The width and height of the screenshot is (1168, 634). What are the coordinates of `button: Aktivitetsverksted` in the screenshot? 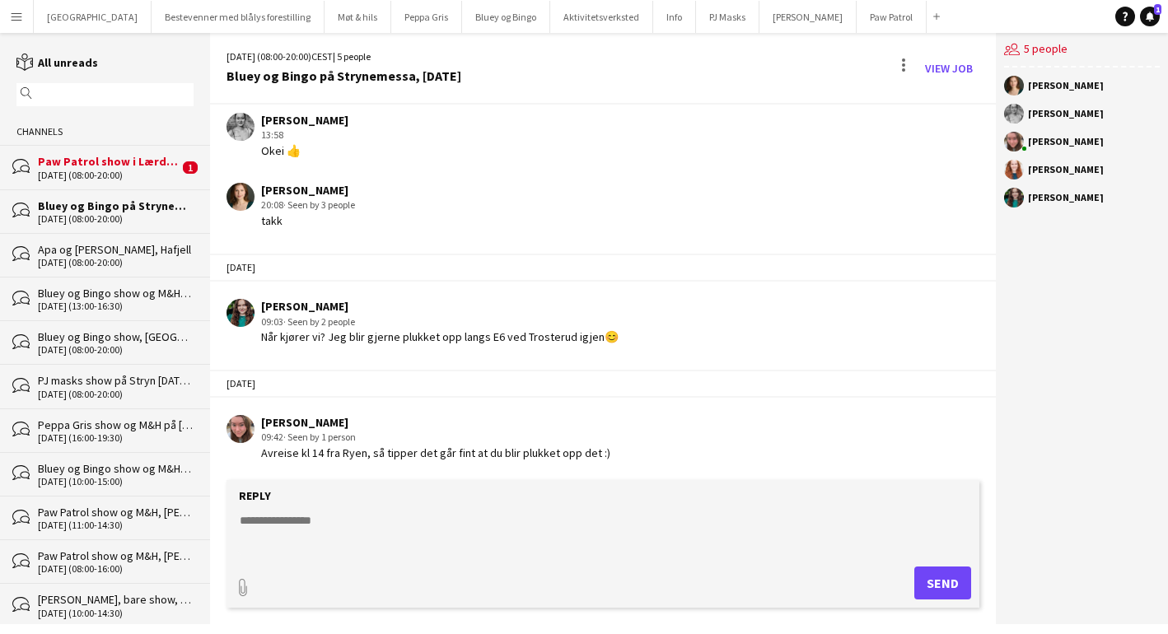 It's located at (601, 16).